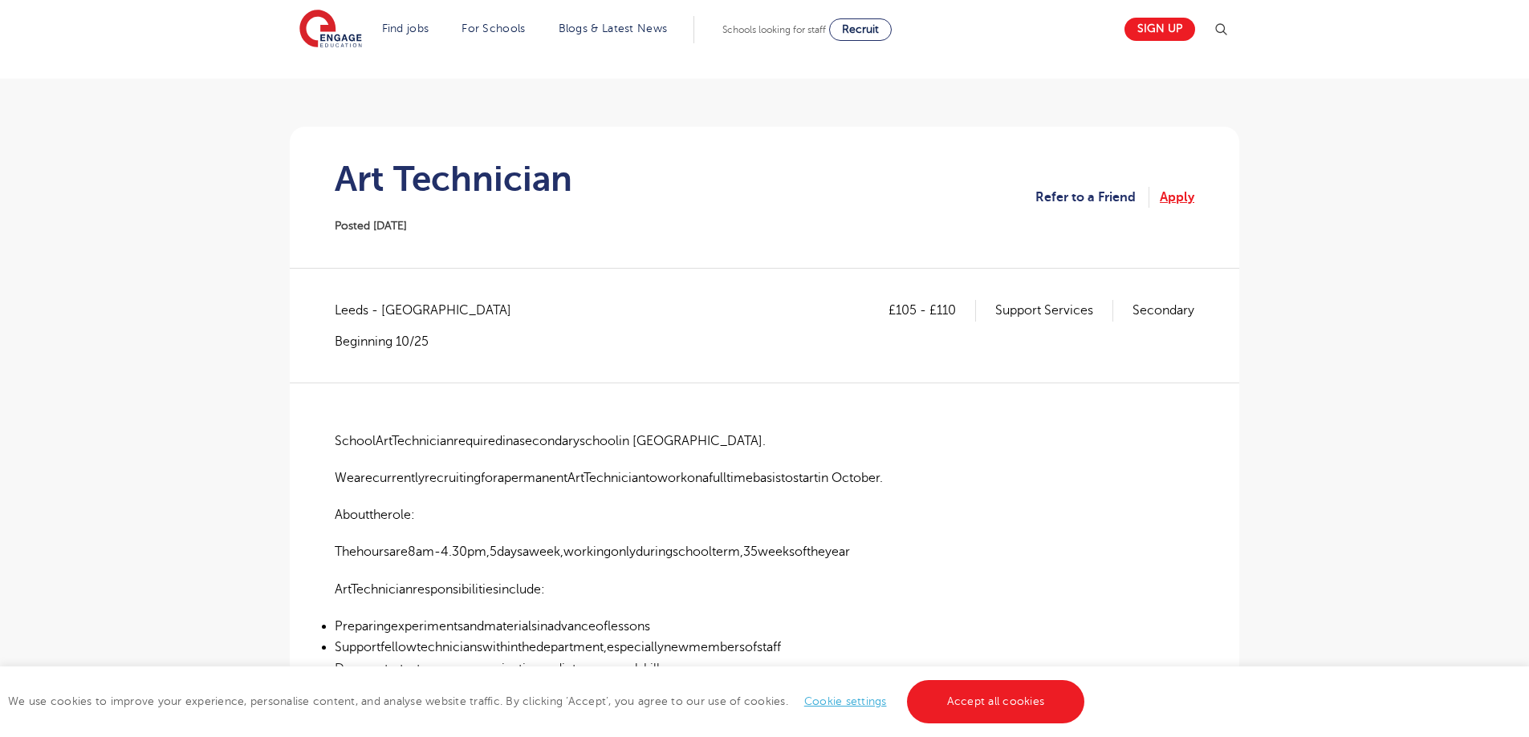  I want to click on p: WearecurrentlyrecruitingforapermanentArtTechniciantoworkonafulltimebasistostartin October., so click(764, 478).